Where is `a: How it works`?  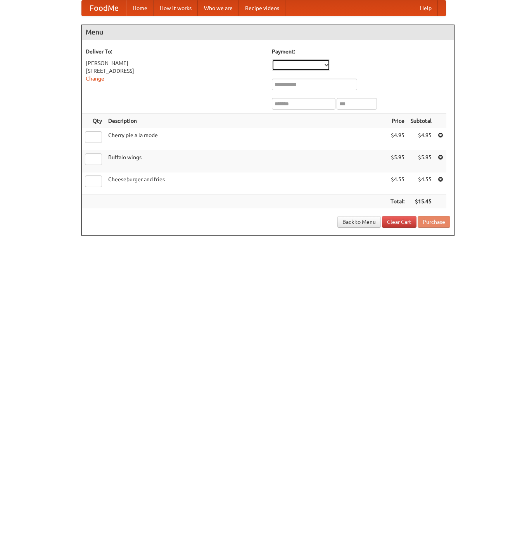
a: How it works is located at coordinates (176, 8).